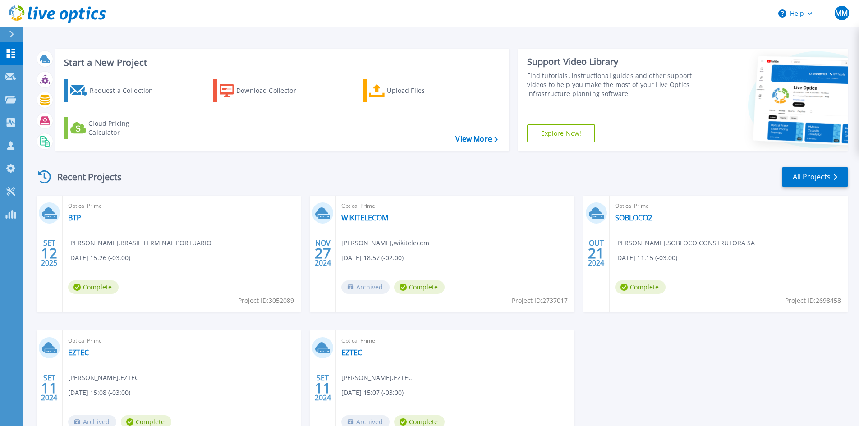  What do you see at coordinates (423, 91) in the screenshot?
I see `div: Upload Files` at bounding box center [423, 91].